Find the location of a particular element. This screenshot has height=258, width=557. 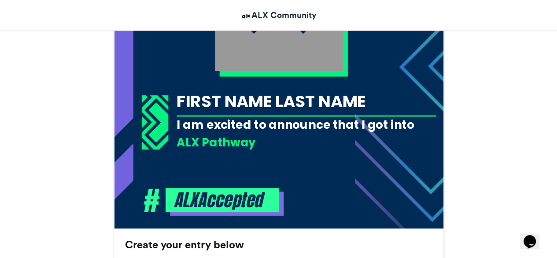

div: FIRST NAME LAST NAME is located at coordinates (306, 101).